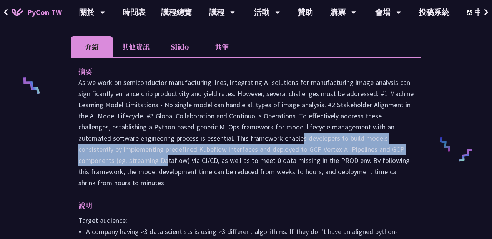 The height and width of the screenshot is (239, 492). What do you see at coordinates (92, 46) in the screenshot?
I see `li: 介紹` at bounding box center [92, 46].